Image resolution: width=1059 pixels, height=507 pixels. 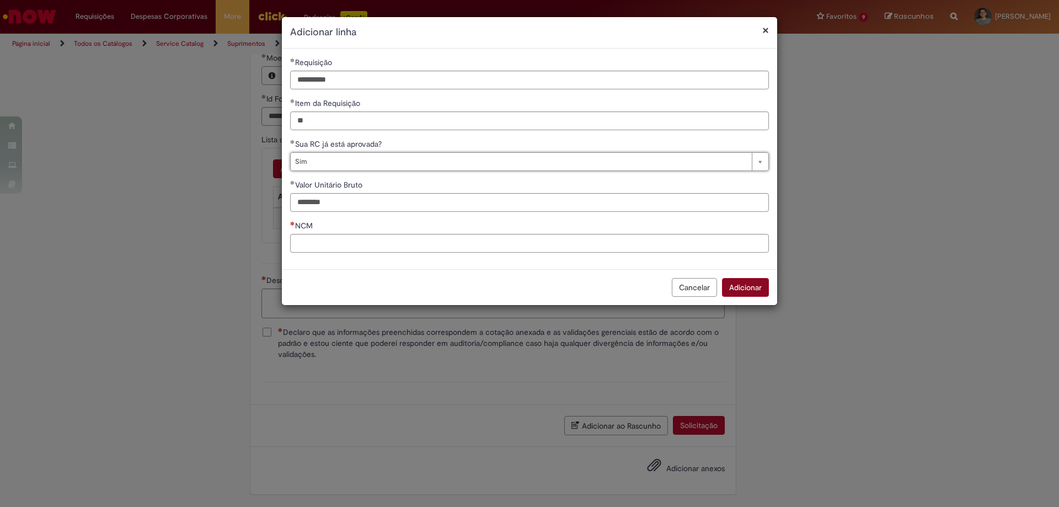 What do you see at coordinates (329, 103) in the screenshot?
I see `span: Item da Requisição` at bounding box center [329, 103].